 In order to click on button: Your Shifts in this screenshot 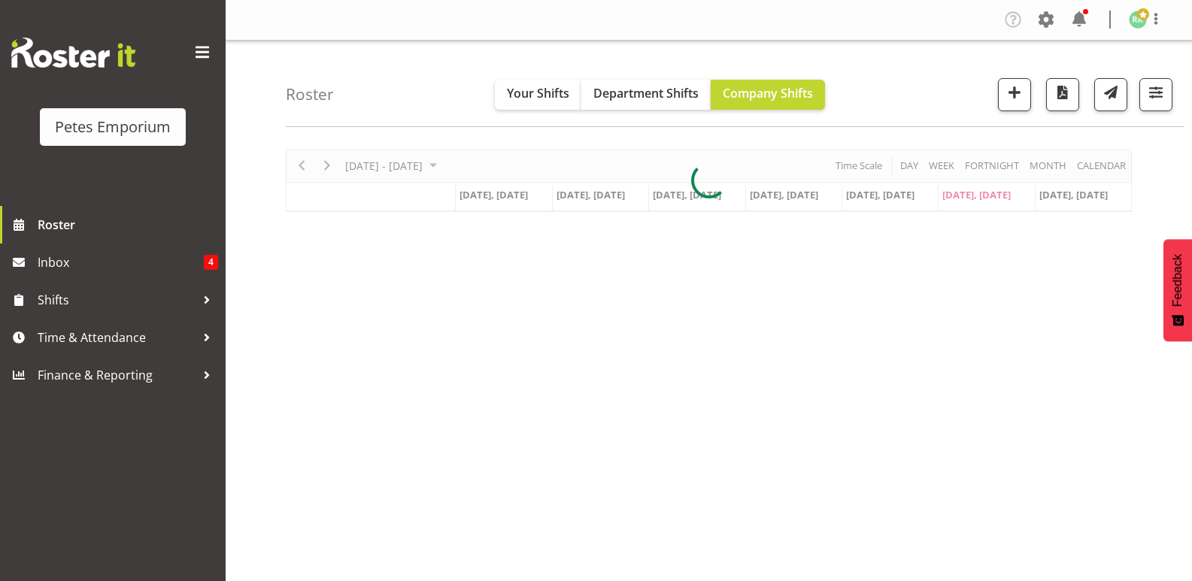, I will do `click(537, 95)`.